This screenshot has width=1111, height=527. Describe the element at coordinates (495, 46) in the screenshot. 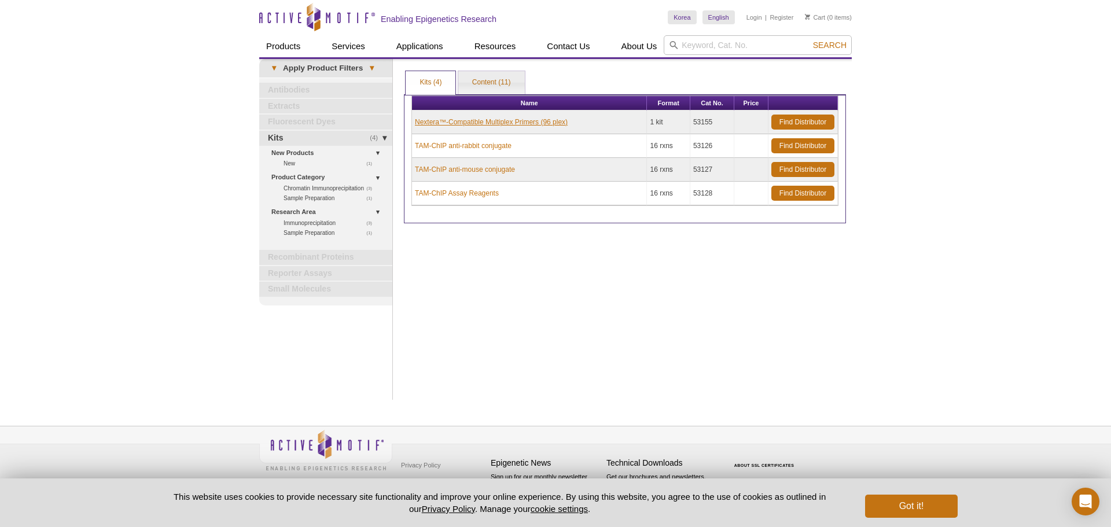

I see `a: Resources` at that location.